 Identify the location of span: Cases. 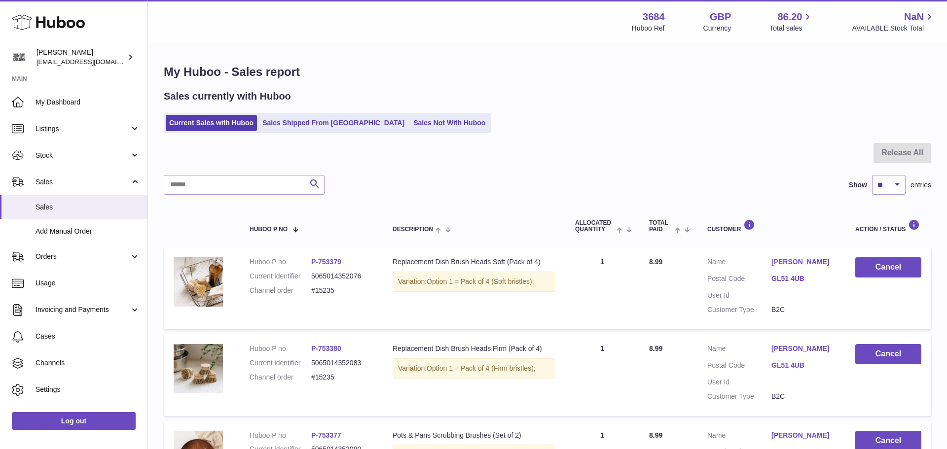
(88, 336).